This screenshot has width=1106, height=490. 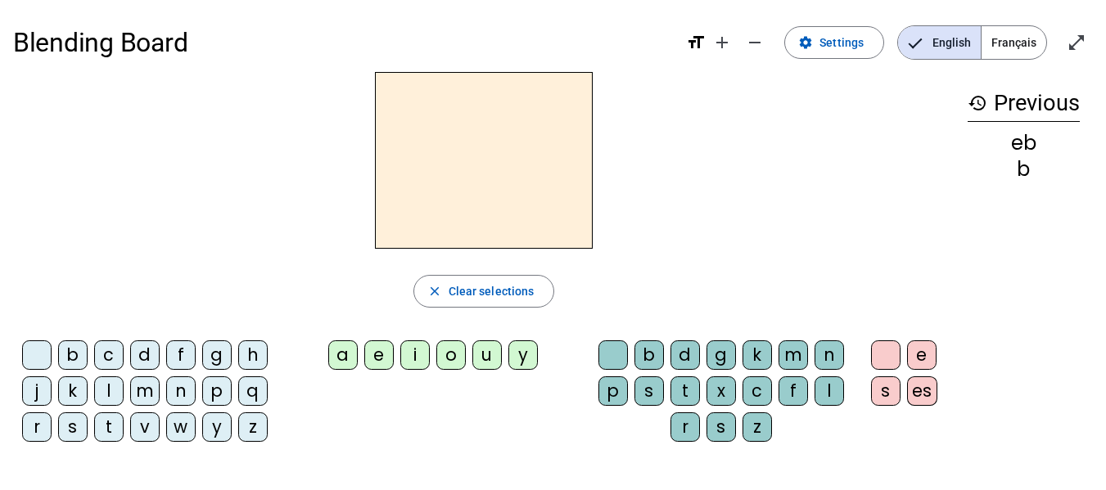 I want to click on mat-icon: format_size, so click(x=696, y=43).